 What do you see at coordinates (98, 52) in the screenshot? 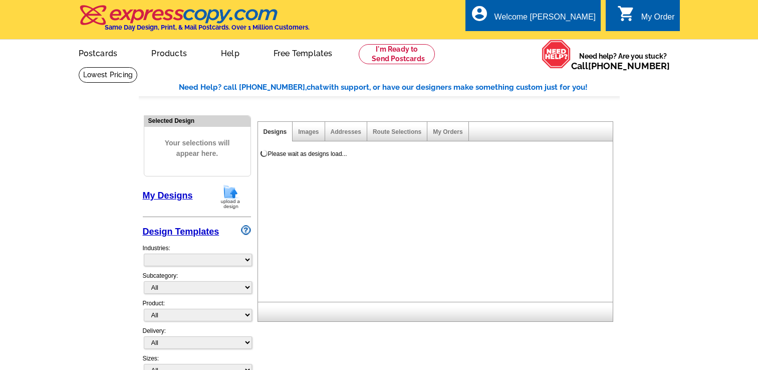
I see `a: Postcards` at bounding box center [98, 52].